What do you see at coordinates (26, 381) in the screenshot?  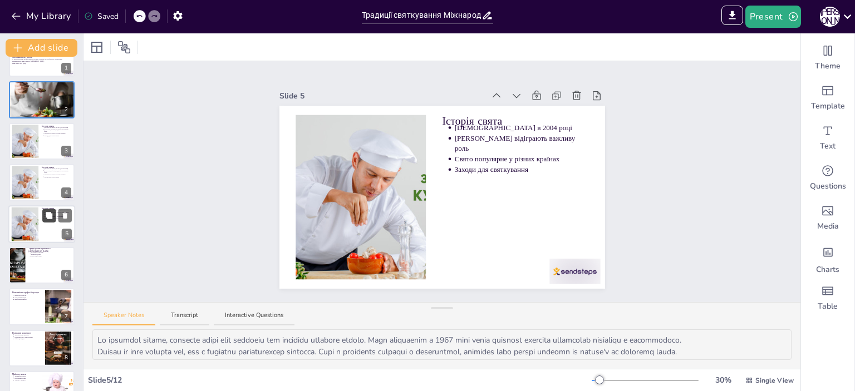 I see `p: Участь у процесі` at bounding box center [26, 381].